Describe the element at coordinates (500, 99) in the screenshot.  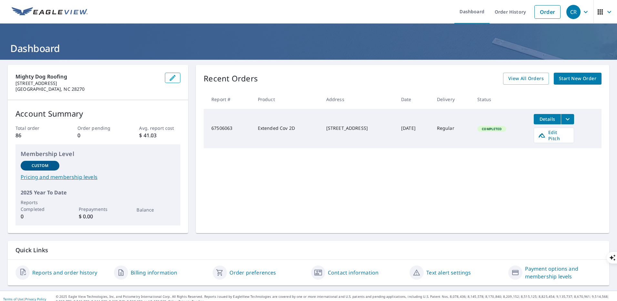
I see `th: Status` at that location.